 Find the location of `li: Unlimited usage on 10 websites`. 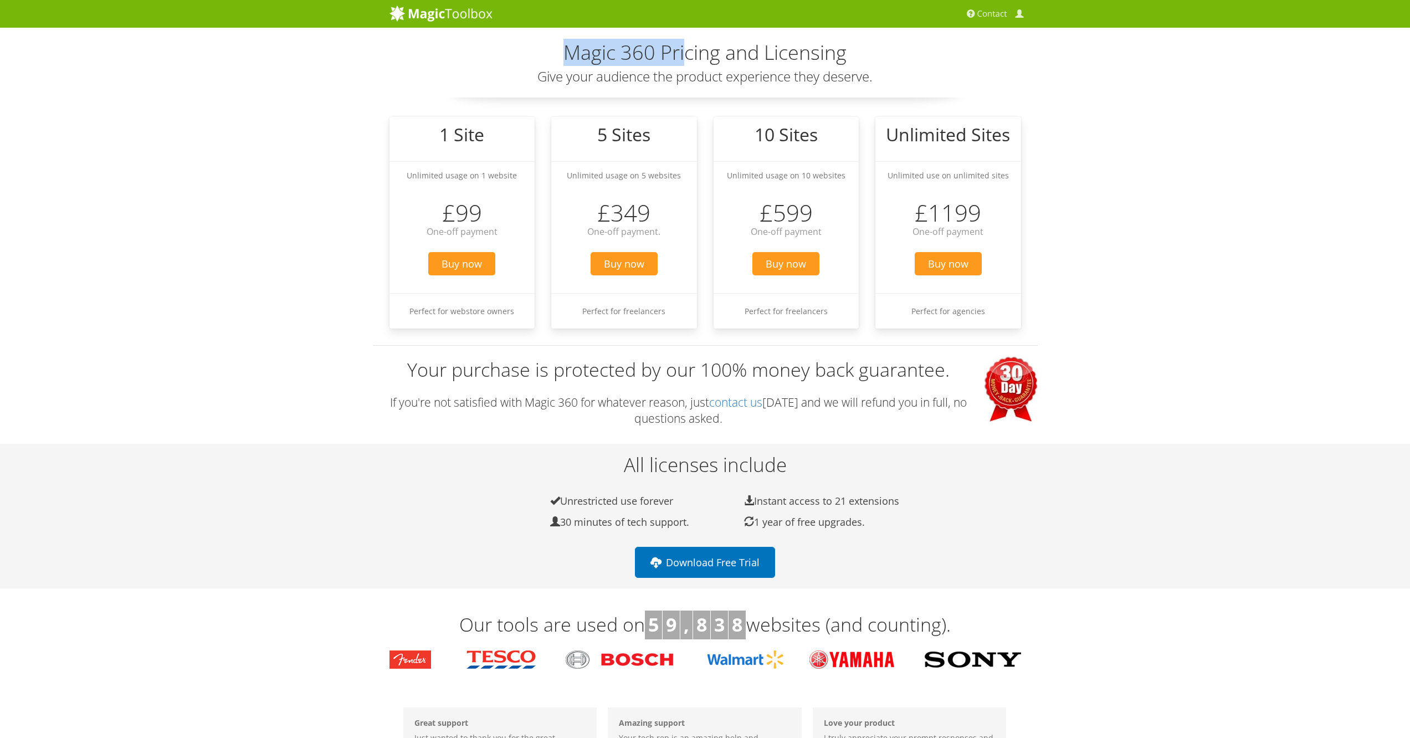

li: Unlimited usage on 10 websites is located at coordinates (786, 175).